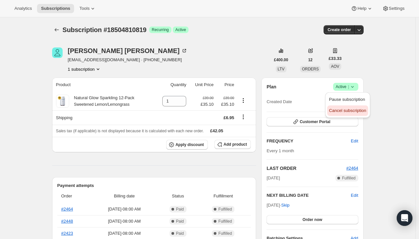  What do you see at coordinates (229, 118) in the screenshot?
I see `span: £6.95` at bounding box center [229, 118].